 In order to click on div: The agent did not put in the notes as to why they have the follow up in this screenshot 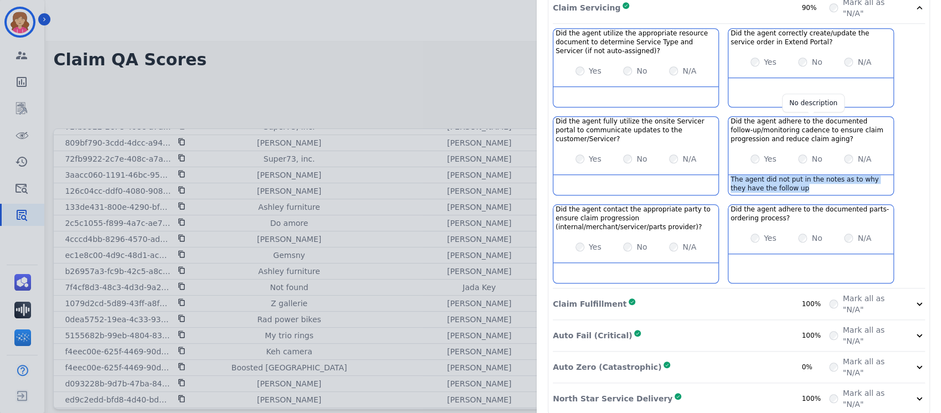, I will do `click(811, 185)`.